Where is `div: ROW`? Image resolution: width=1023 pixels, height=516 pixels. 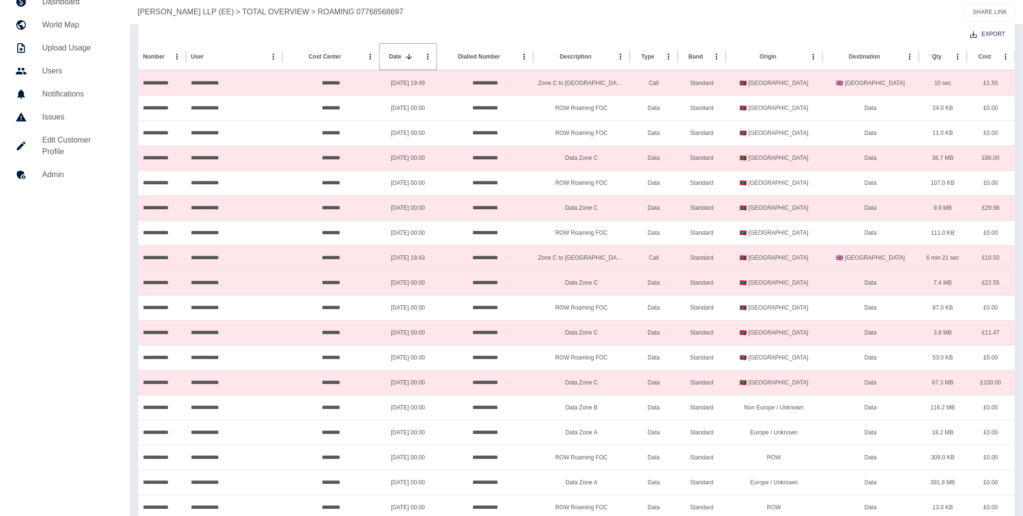
div: ROW is located at coordinates (774, 457).